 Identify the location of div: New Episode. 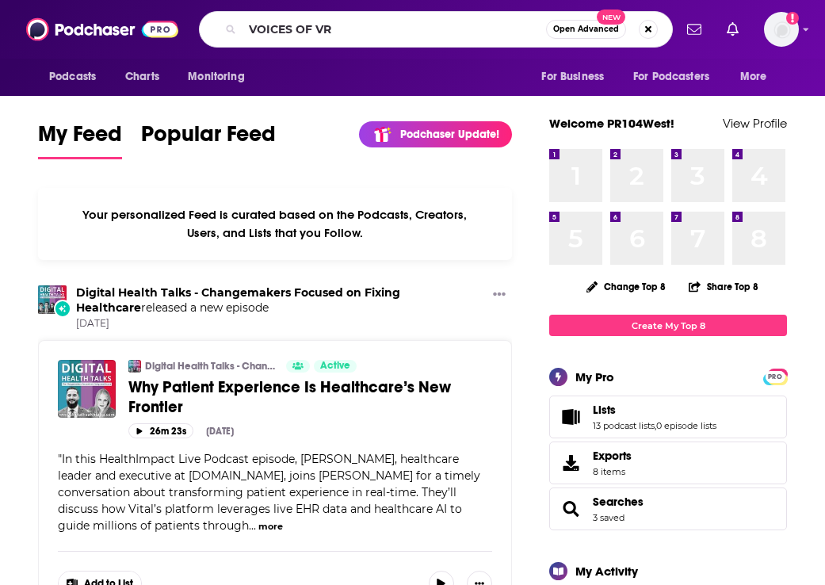
(63, 308).